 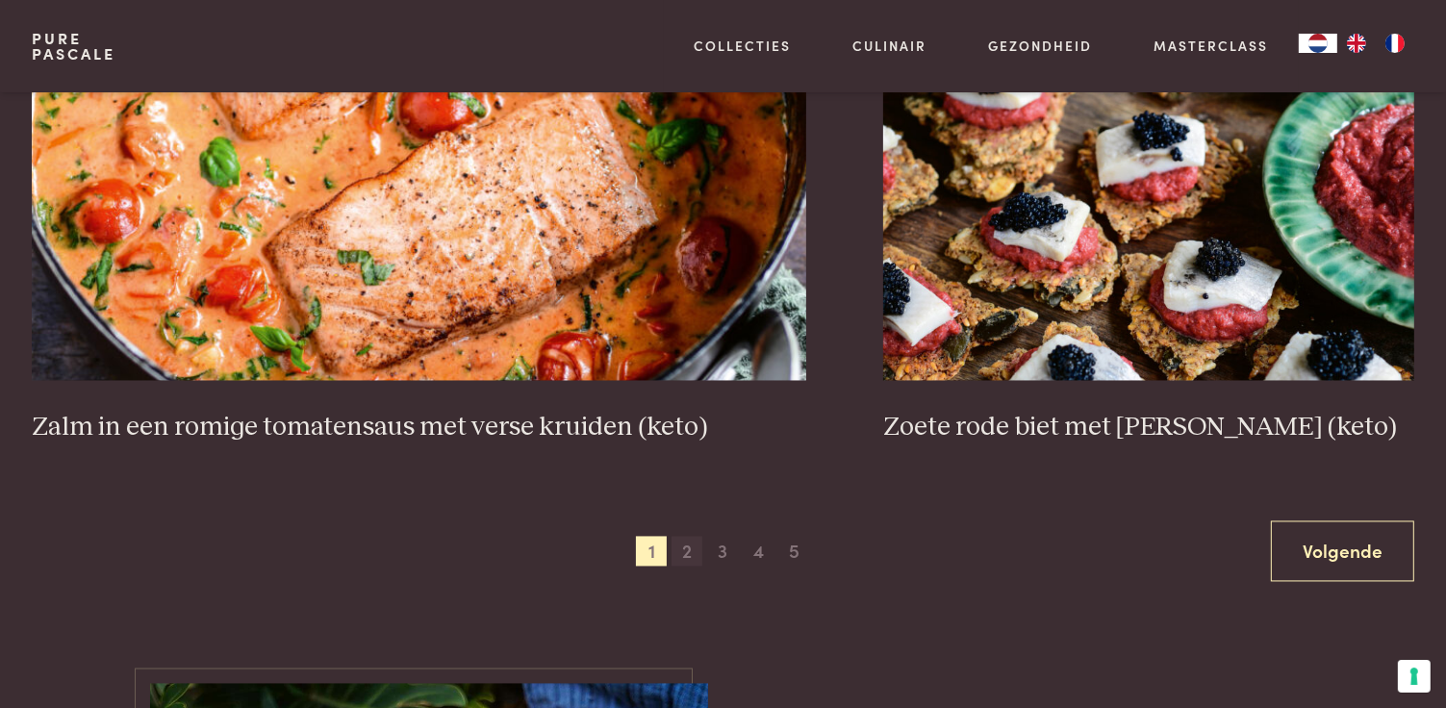 What do you see at coordinates (759, 552) in the screenshot?
I see `span: 4` at bounding box center [759, 552].